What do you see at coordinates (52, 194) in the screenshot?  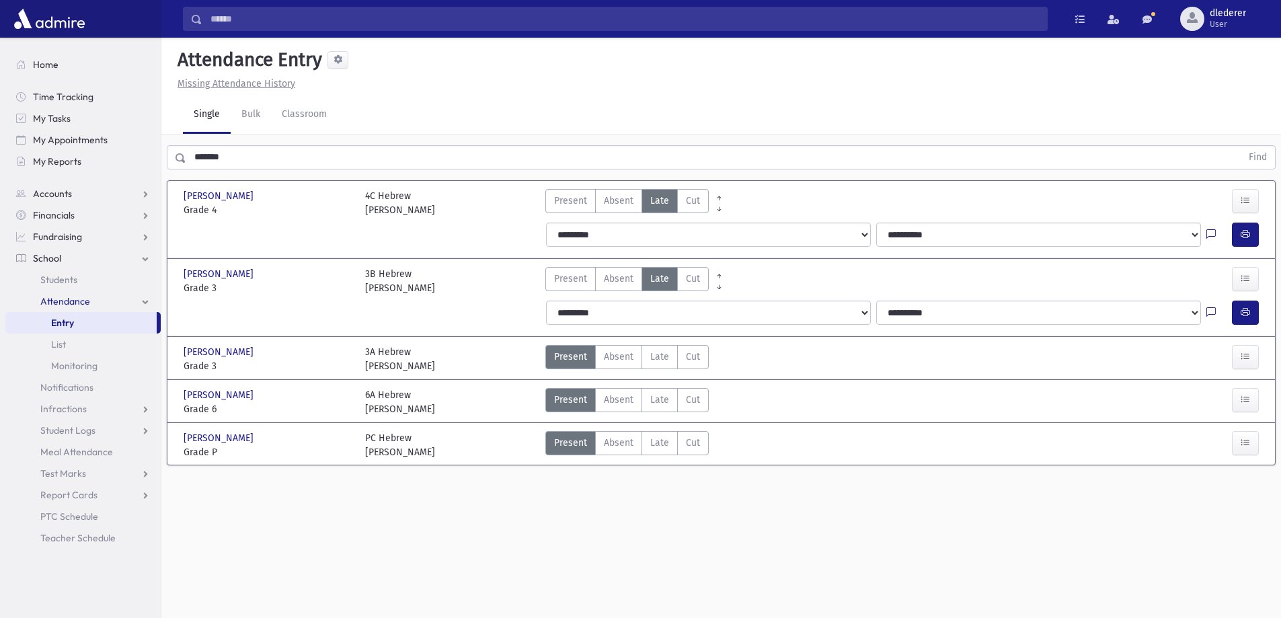 I see `span: Accounts` at bounding box center [52, 194].